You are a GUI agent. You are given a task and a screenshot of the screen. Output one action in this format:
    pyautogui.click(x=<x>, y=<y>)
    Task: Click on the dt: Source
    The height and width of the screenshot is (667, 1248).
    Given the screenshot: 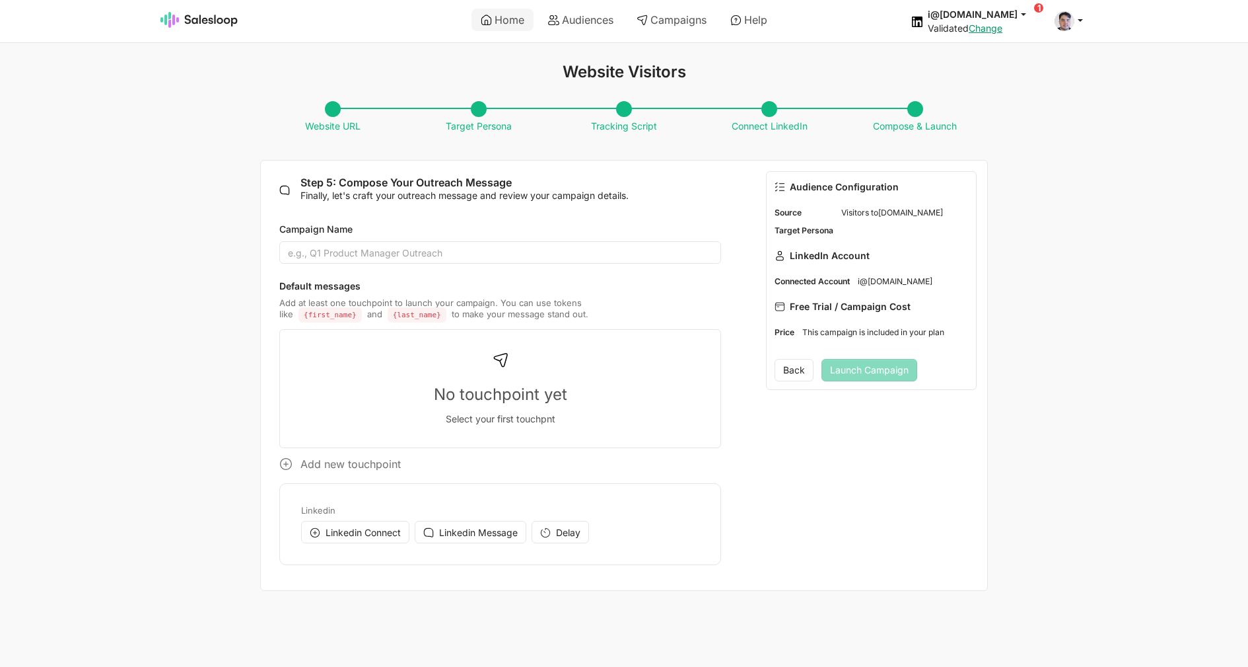 What is the action you would take?
    pyautogui.click(x=804, y=213)
    